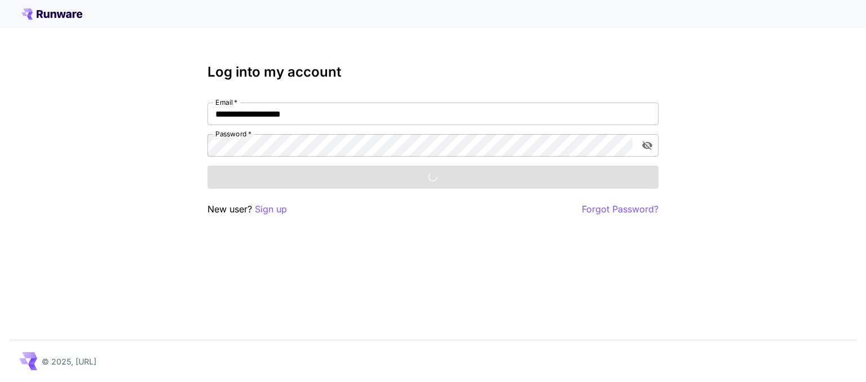 This screenshot has height=382, width=866. Describe the element at coordinates (620, 209) in the screenshot. I see `button: Forgot Password?` at that location.